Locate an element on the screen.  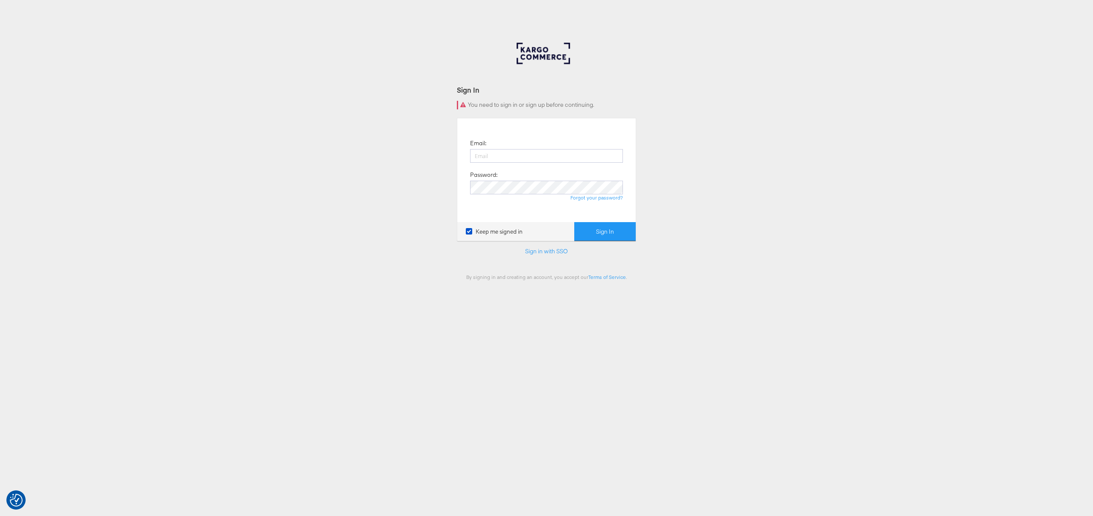
div: You need to sign in or sign up before continuing. is located at coordinates (546, 105).